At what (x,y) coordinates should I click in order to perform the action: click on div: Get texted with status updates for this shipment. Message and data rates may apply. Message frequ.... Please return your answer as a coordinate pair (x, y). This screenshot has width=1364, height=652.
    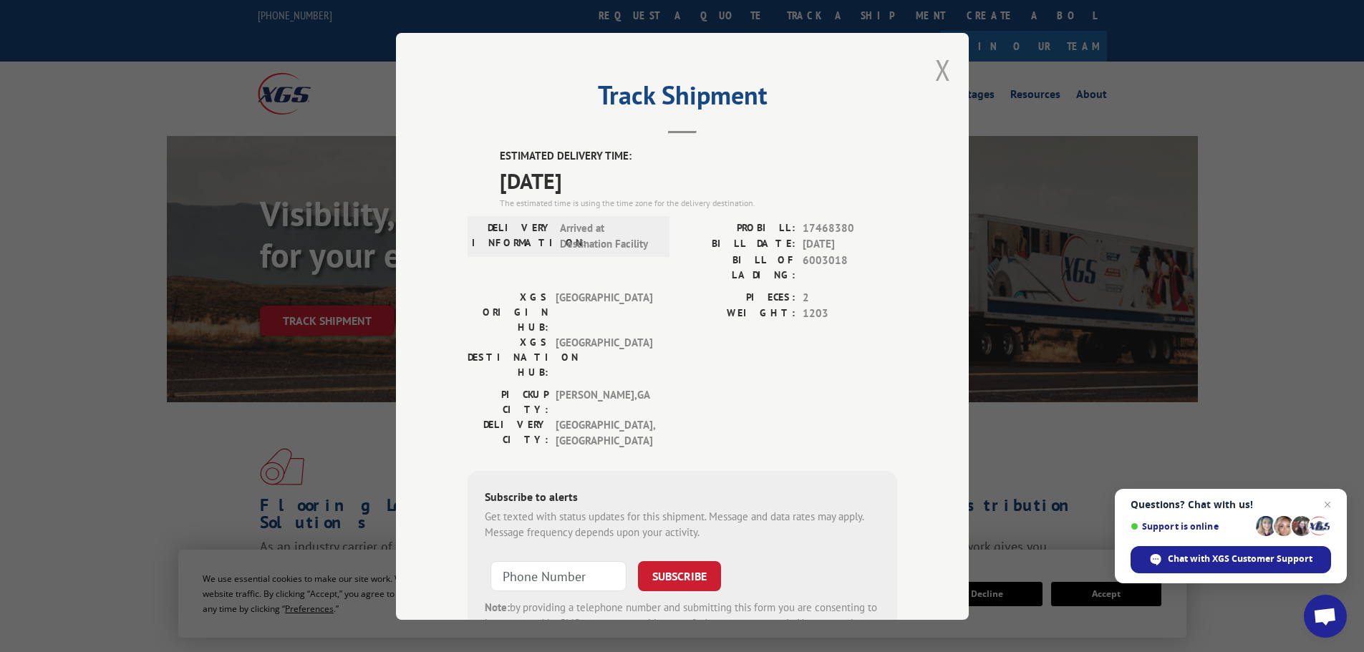
    Looking at the image, I should click on (682, 524).